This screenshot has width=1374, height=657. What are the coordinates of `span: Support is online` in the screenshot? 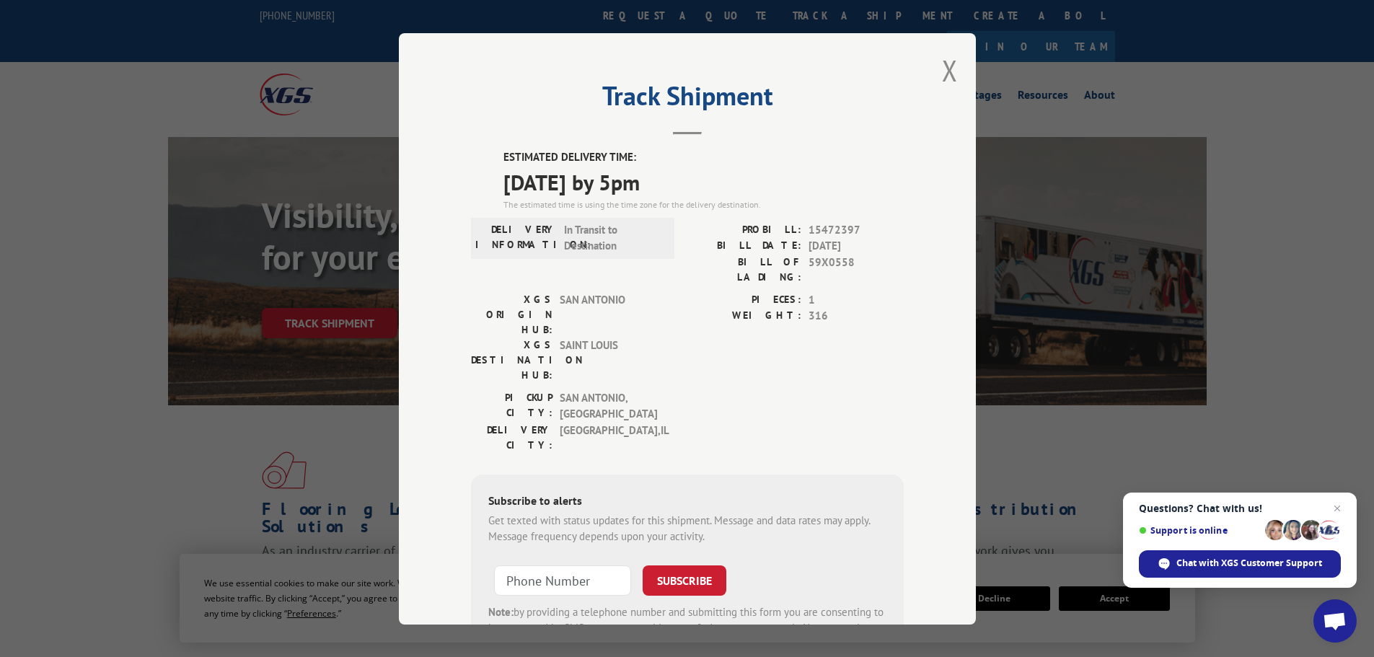 It's located at (1199, 530).